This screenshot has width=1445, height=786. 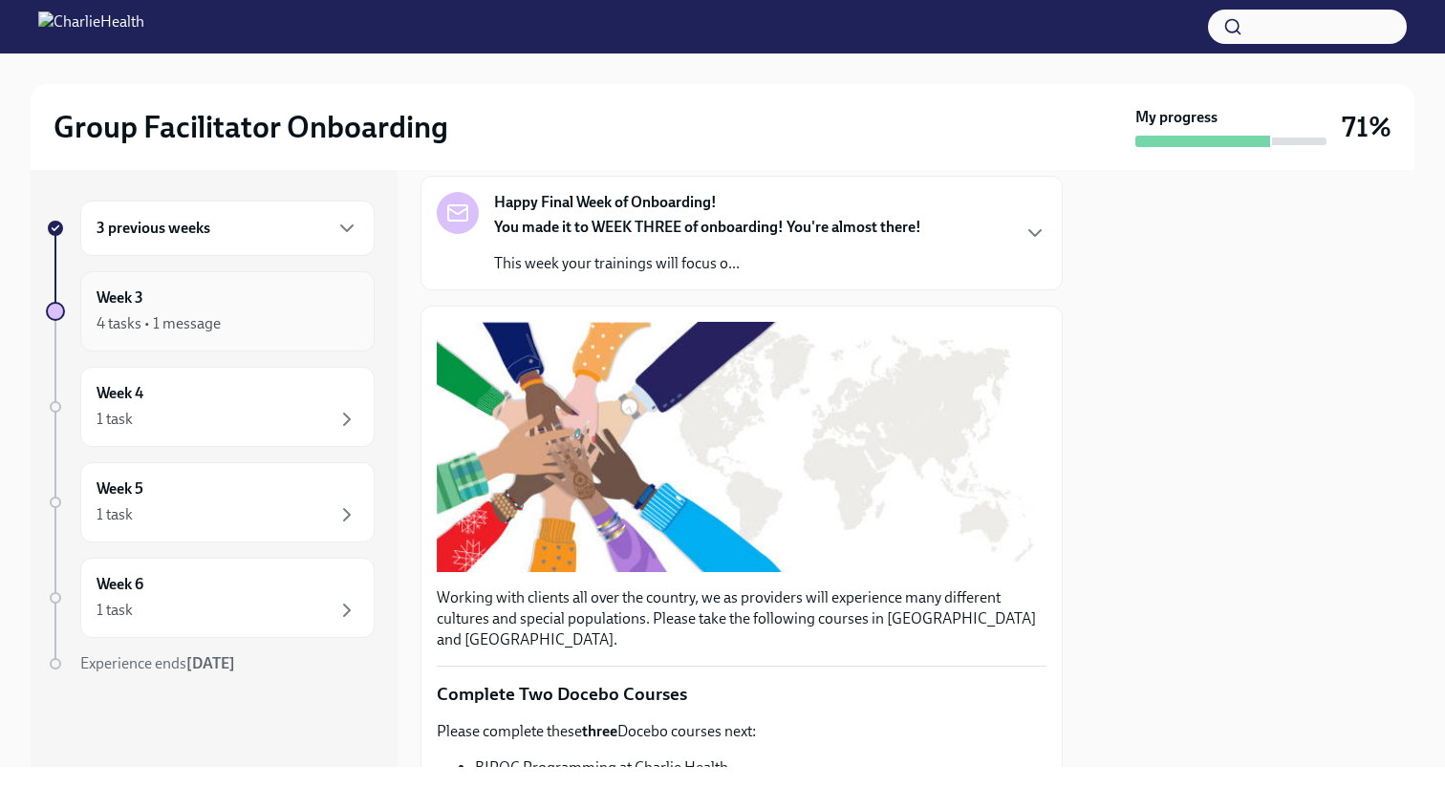 I want to click on strong: My progress, so click(x=1176, y=118).